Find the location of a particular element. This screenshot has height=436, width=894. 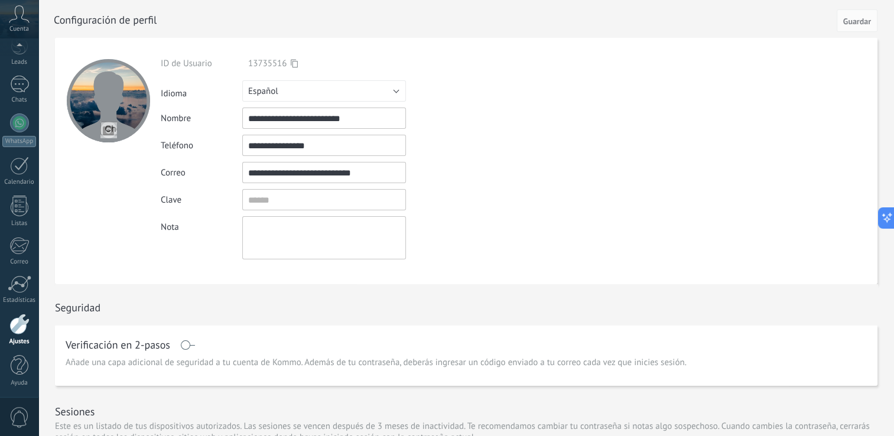

div: Ajustes is located at coordinates (20, 342).